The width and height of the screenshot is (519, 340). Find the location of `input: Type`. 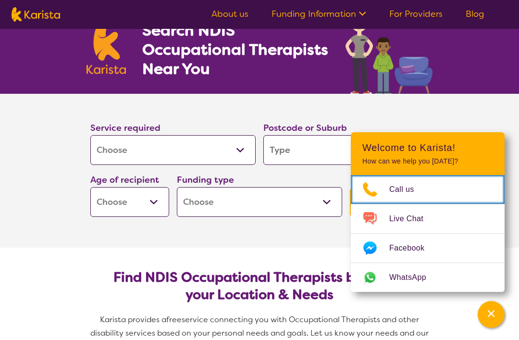

input: Type is located at coordinates (346, 150).